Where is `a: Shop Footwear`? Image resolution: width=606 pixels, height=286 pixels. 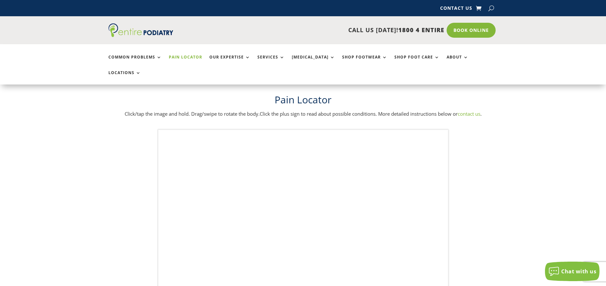
a: Shop Footwear is located at coordinates (364, 62).